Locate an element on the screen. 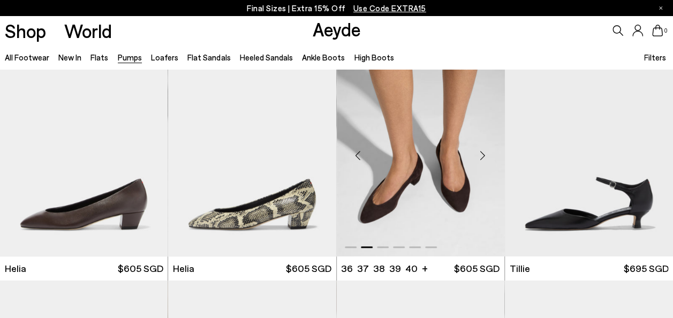 Image resolution: width=673 pixels, height=318 pixels. li: 36 is located at coordinates (347, 268).